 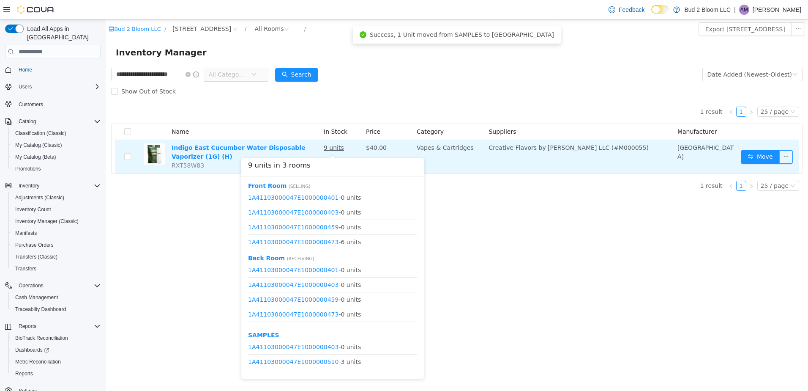 What do you see at coordinates (53, 69) in the screenshot?
I see `button: Home` at bounding box center [53, 69].